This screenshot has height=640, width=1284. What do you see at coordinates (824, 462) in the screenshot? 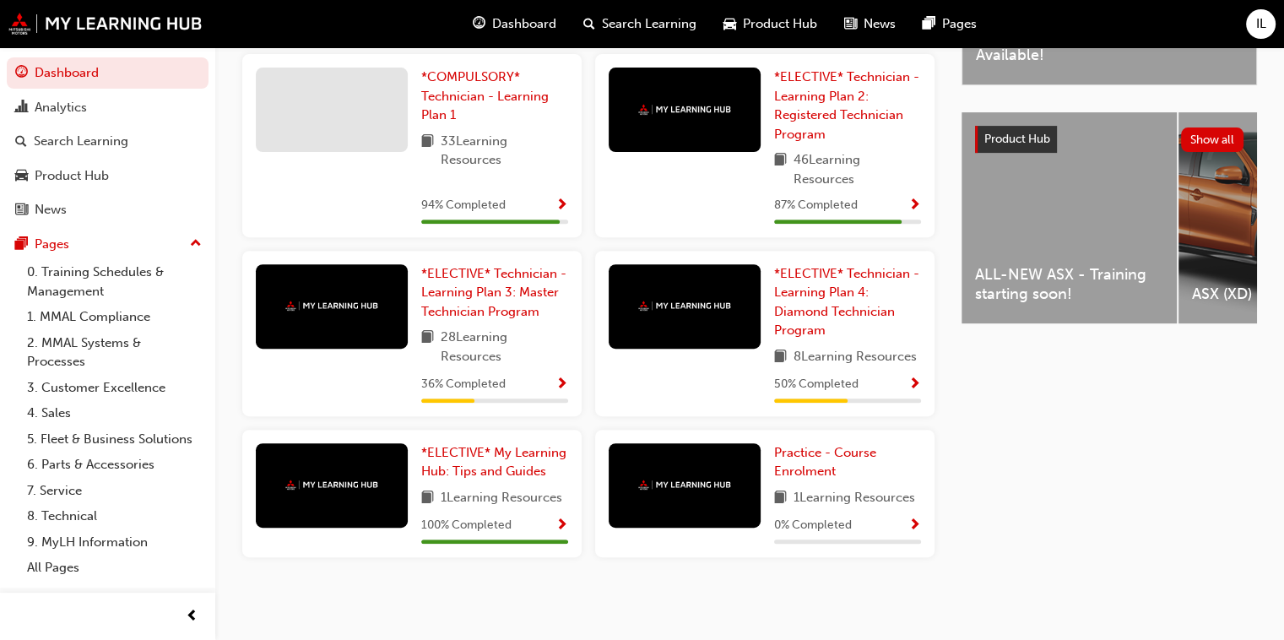
I see `span: Practice - Course Enrolment` at bounding box center [824, 462].